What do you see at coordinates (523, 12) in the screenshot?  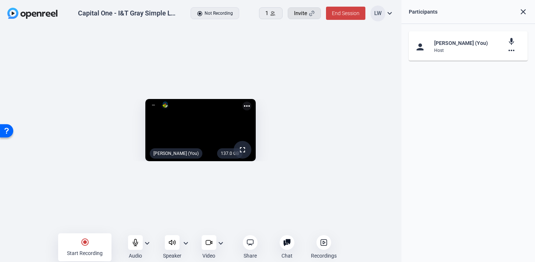 I see `mat-icon: close` at bounding box center [523, 12].